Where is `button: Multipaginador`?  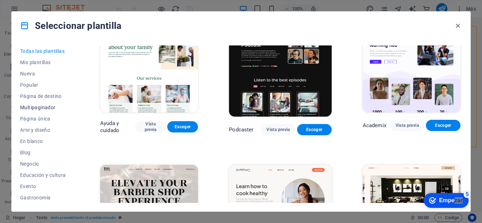
button: Multipaginador is located at coordinates (44, 108).